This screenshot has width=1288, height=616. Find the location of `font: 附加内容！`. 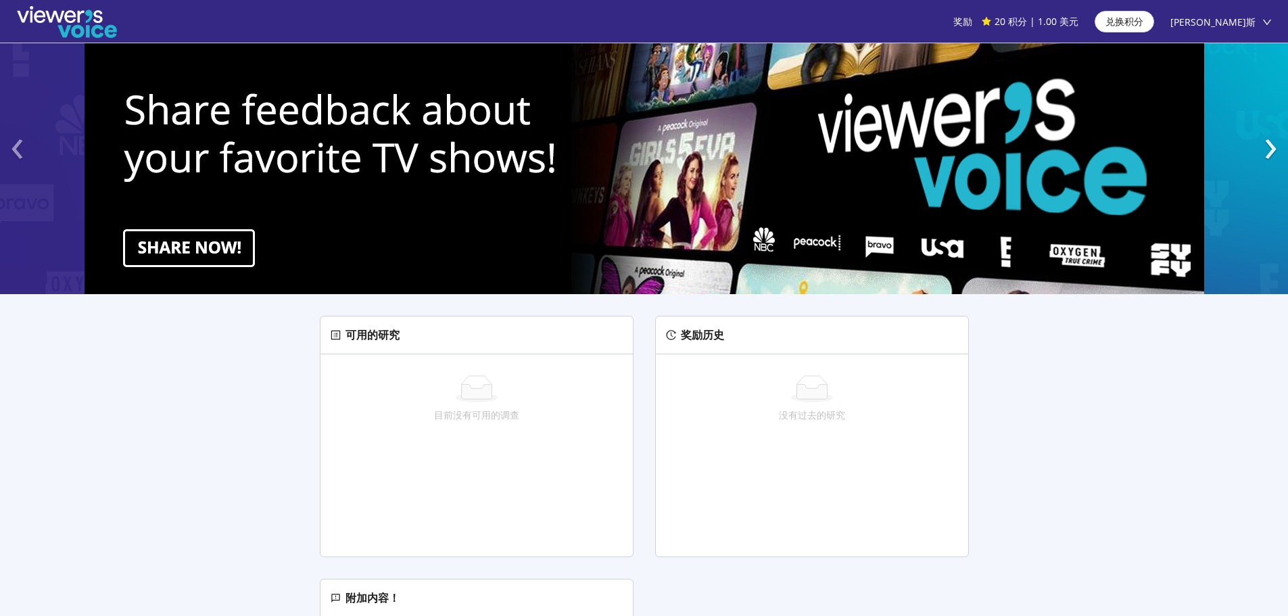

font: 附加内容！ is located at coordinates (373, 598).